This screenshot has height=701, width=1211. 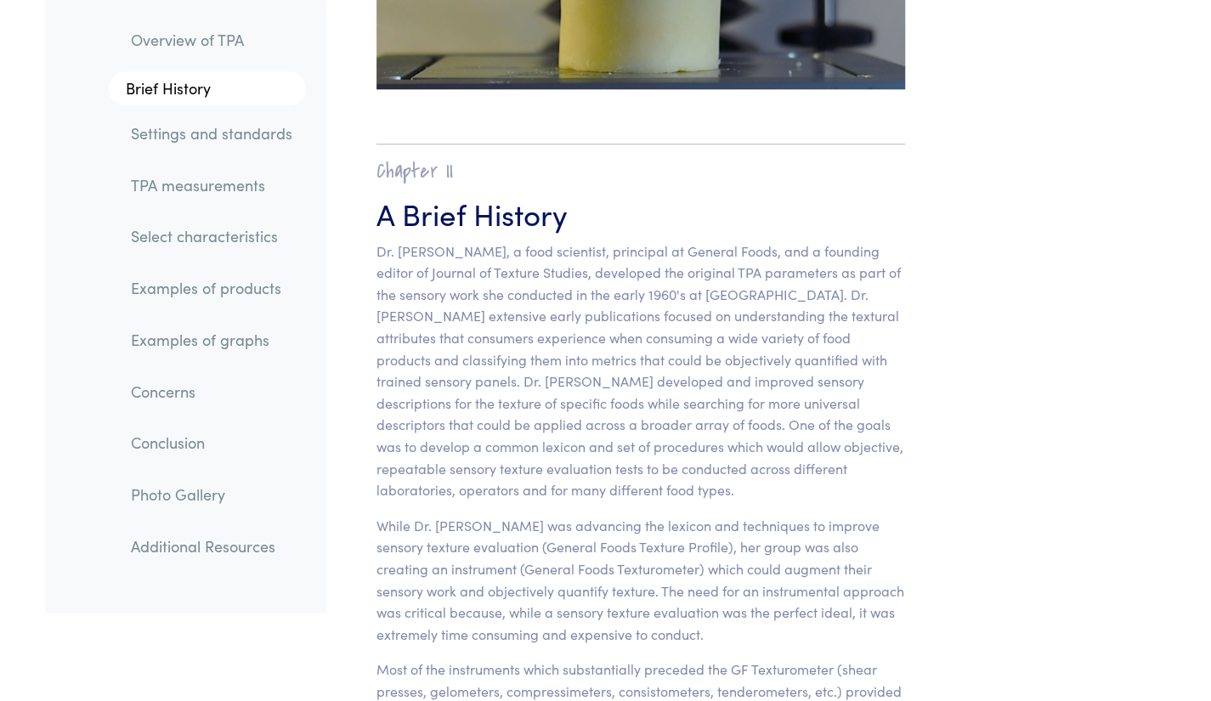 I want to click on a: Conclusion, so click(x=212, y=443).